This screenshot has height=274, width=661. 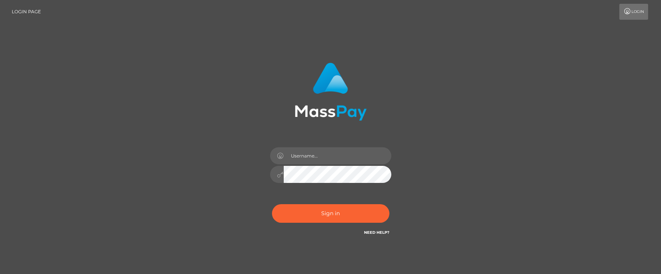 What do you see at coordinates (377, 232) in the screenshot?
I see `a: Need Help?` at bounding box center [377, 232].